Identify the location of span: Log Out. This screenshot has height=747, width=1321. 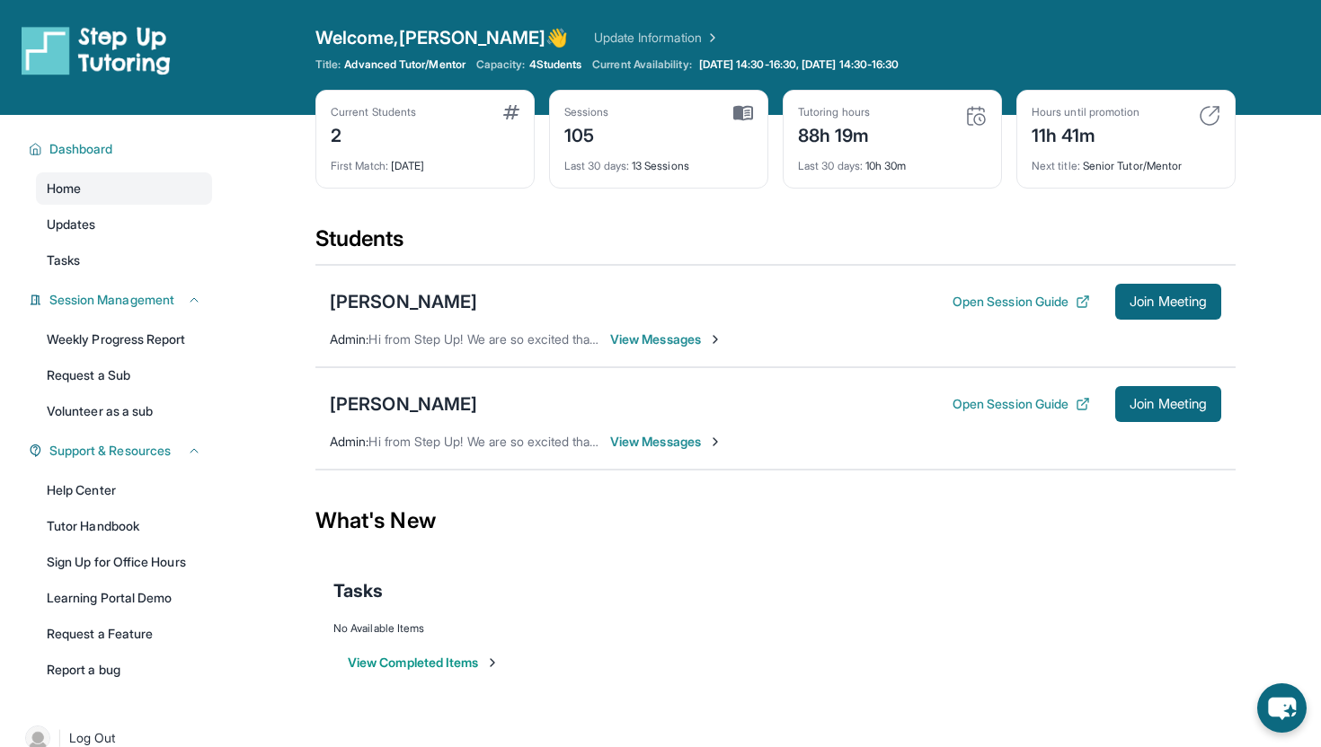
(93, 738).